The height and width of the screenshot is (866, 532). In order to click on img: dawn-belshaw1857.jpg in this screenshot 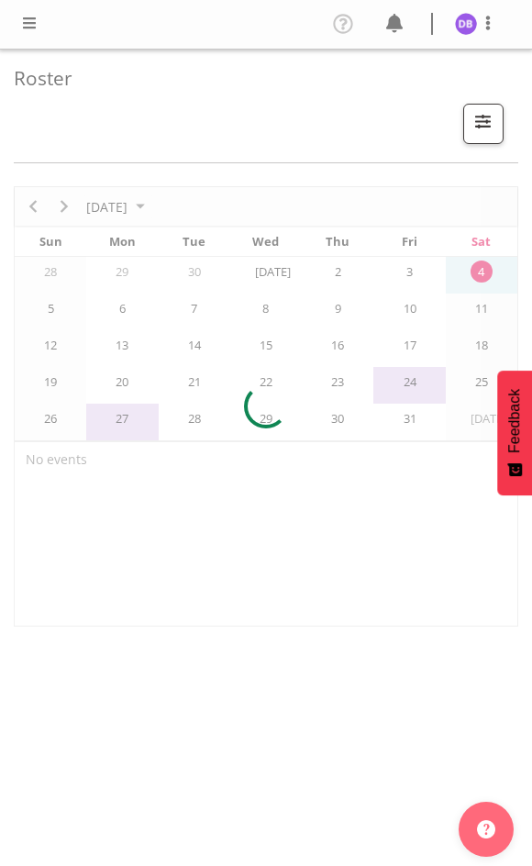, I will do `click(466, 24)`.